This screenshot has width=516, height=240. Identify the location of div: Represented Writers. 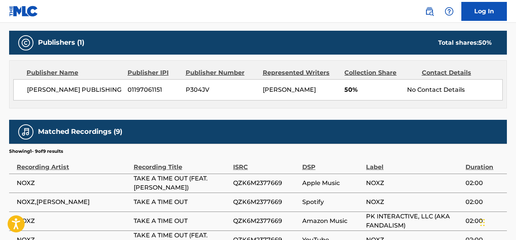
(301, 73).